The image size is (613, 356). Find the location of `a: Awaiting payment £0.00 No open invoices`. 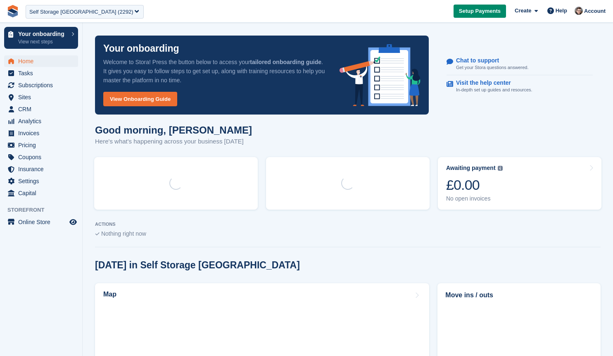

a: Awaiting payment £0.00 No open invoices is located at coordinates (520, 183).